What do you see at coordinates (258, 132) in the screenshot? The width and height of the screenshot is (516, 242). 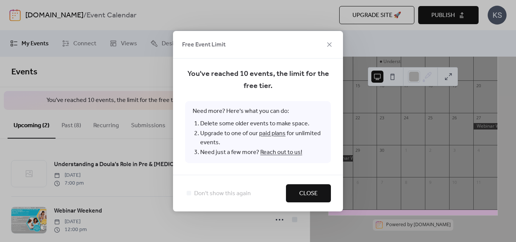 I see `span: Need more? Here's what you can do:` at bounding box center [258, 132].